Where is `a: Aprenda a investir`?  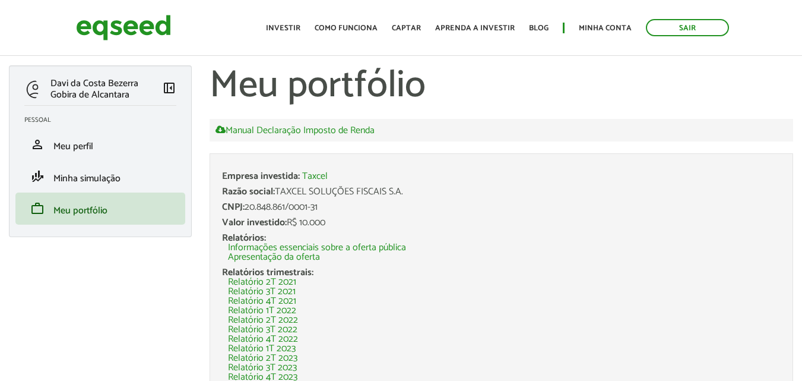 a: Aprenda a investir is located at coordinates (475, 28).